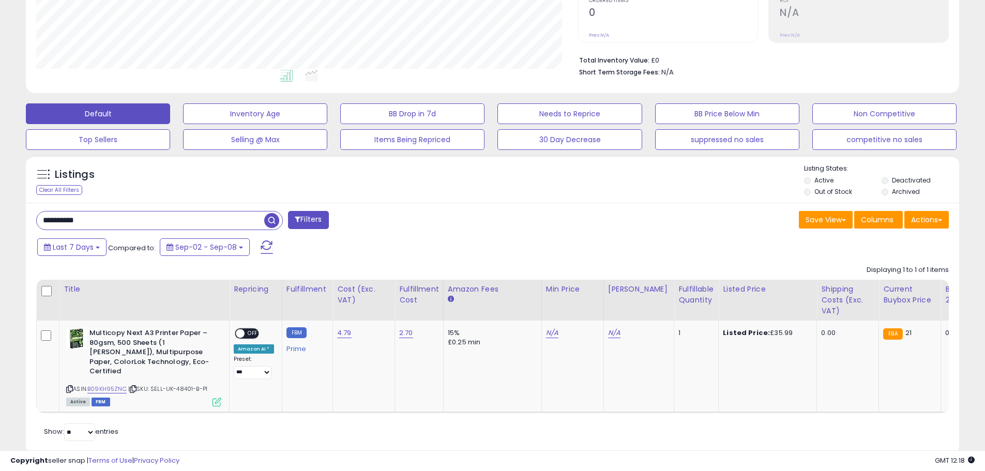 The width and height of the screenshot is (985, 471). Describe the element at coordinates (296, 333) in the screenshot. I see `small: FBM` at that location.